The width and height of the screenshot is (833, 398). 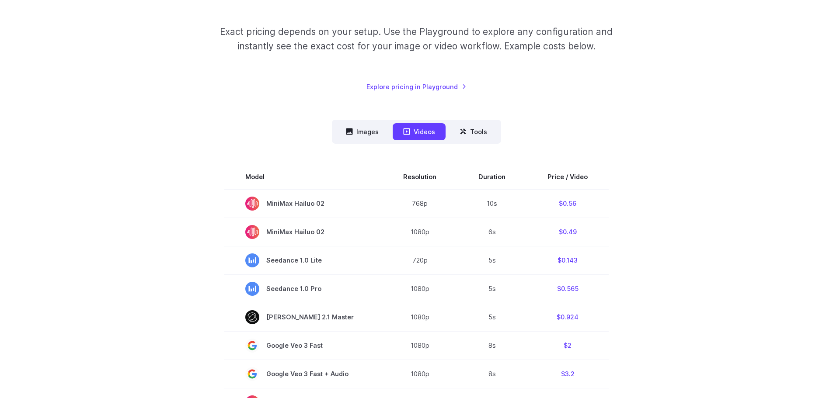 What do you see at coordinates (567, 374) in the screenshot?
I see `td: $3.2` at bounding box center [567, 374].